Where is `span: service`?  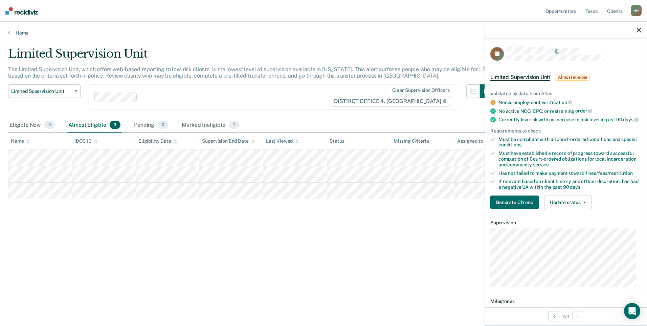
span: service is located at coordinates (541, 165).